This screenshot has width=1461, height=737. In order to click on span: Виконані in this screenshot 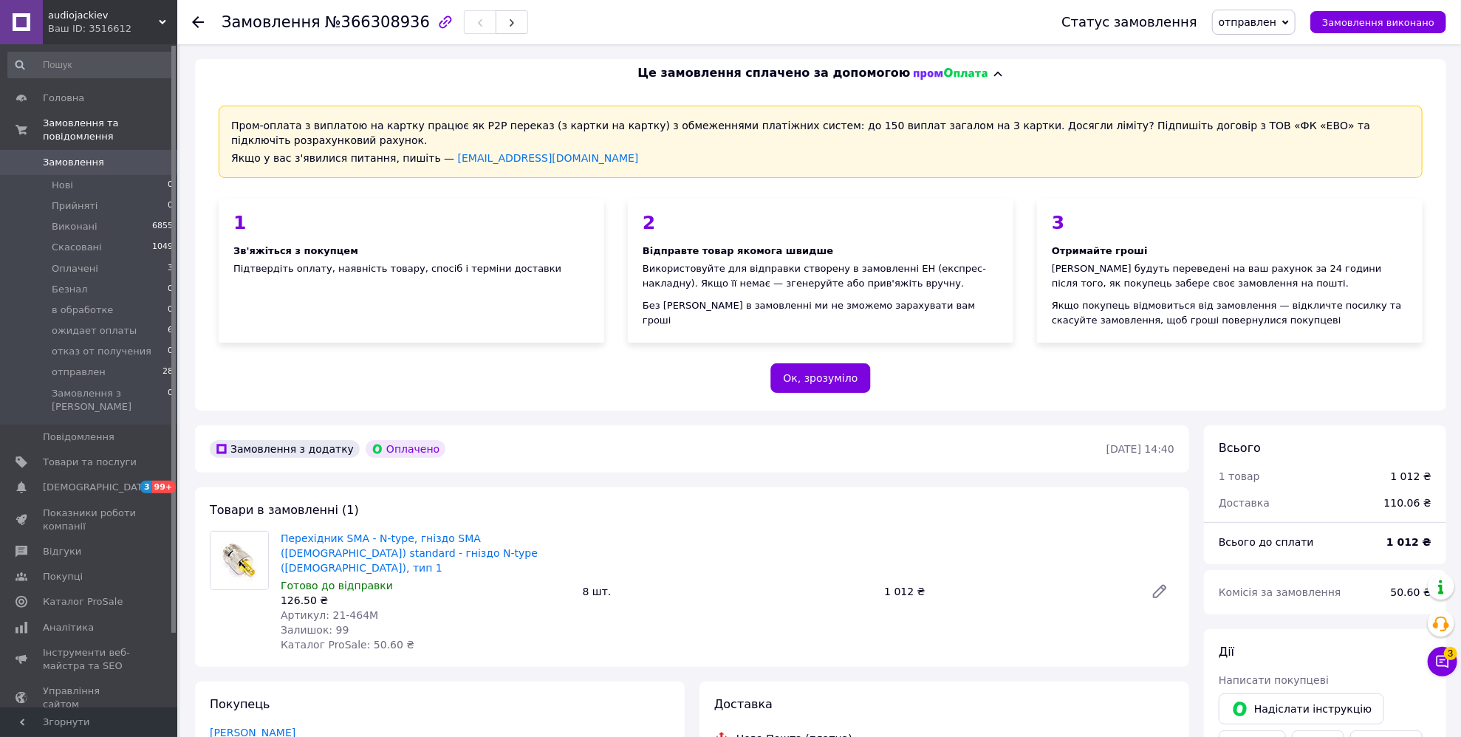, I will do `click(75, 227)`.